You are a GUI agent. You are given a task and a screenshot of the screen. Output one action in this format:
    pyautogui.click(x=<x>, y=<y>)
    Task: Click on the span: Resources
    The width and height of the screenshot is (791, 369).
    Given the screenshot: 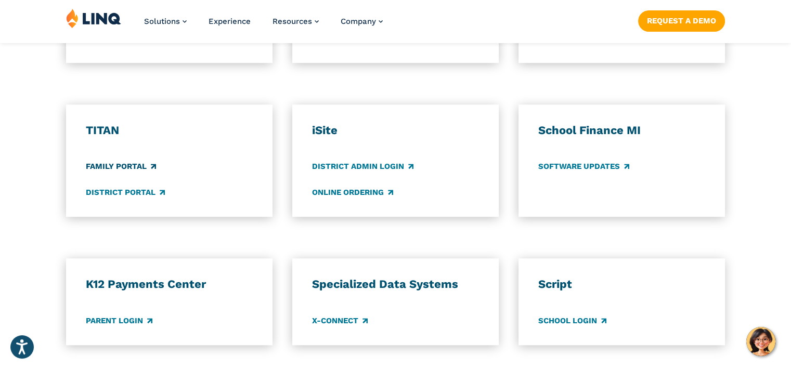 What is the action you would take?
    pyautogui.click(x=292, y=21)
    